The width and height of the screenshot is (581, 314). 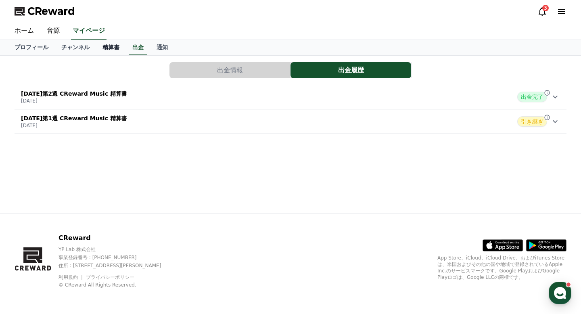 What do you see at coordinates (75, 48) in the screenshot?
I see `a: チャンネル` at bounding box center [75, 48].